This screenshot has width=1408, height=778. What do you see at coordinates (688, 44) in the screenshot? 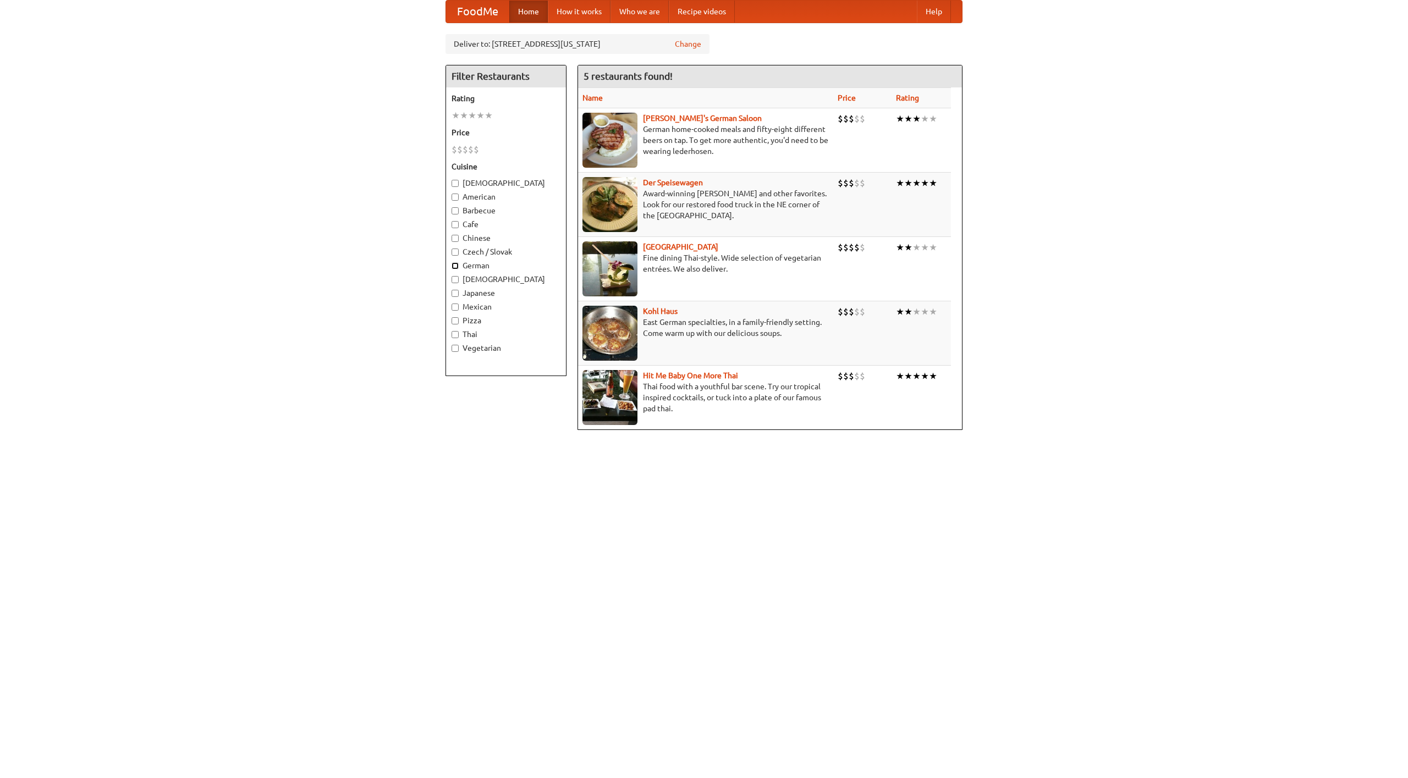
I see `a: Change` at bounding box center [688, 44].